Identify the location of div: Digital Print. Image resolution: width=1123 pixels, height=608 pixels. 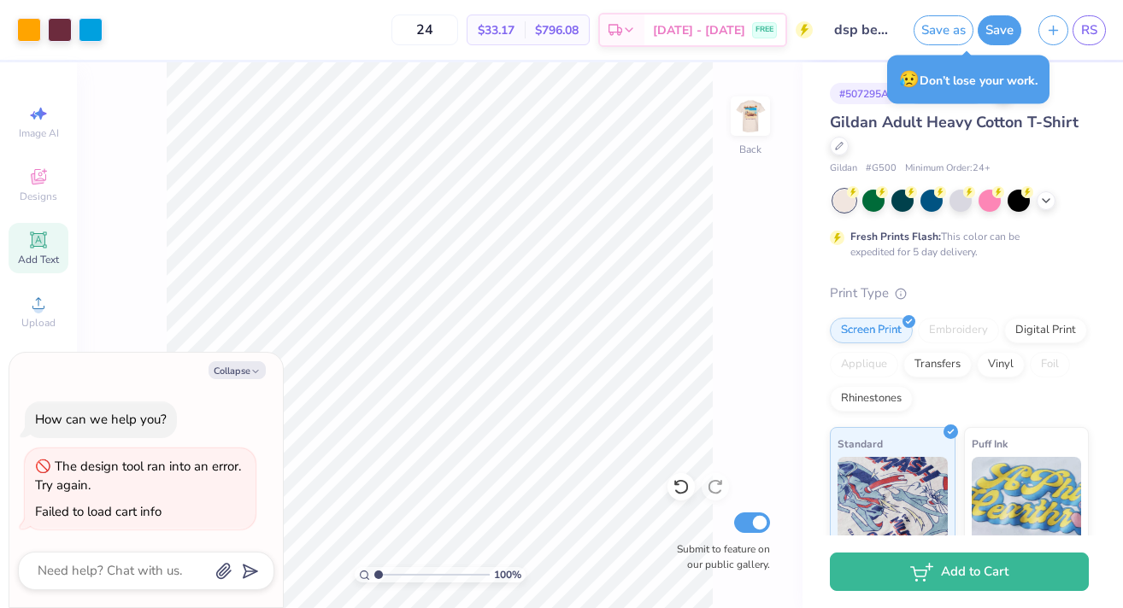
(1045, 331).